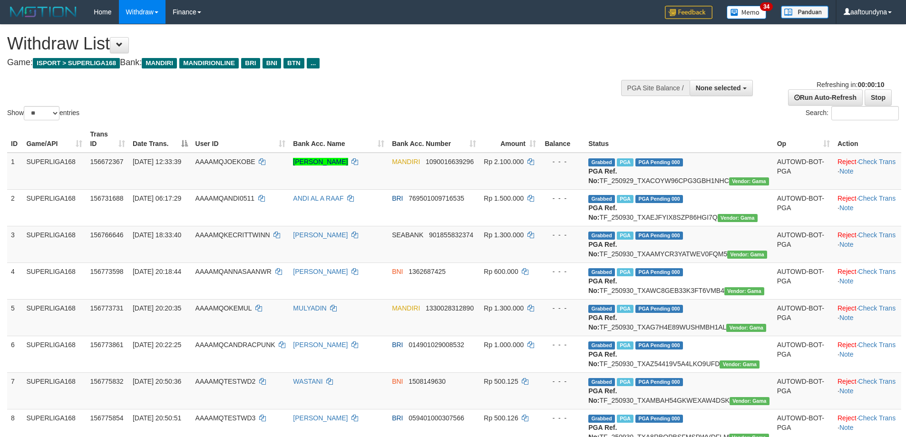 The image size is (906, 437). I want to click on img: panduan.png, so click(805, 12).